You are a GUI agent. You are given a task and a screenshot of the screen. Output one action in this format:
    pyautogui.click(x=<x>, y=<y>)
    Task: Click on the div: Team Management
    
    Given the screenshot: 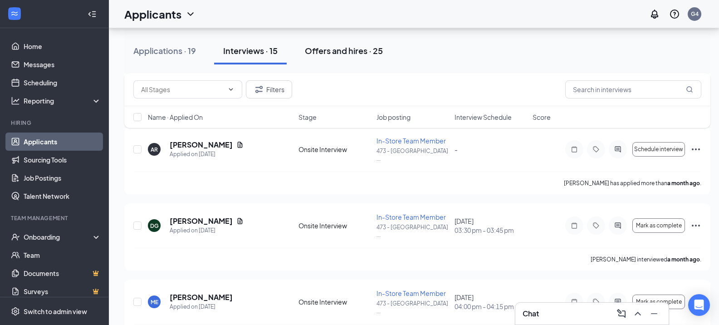 What is the action you would take?
    pyautogui.click(x=55, y=218)
    